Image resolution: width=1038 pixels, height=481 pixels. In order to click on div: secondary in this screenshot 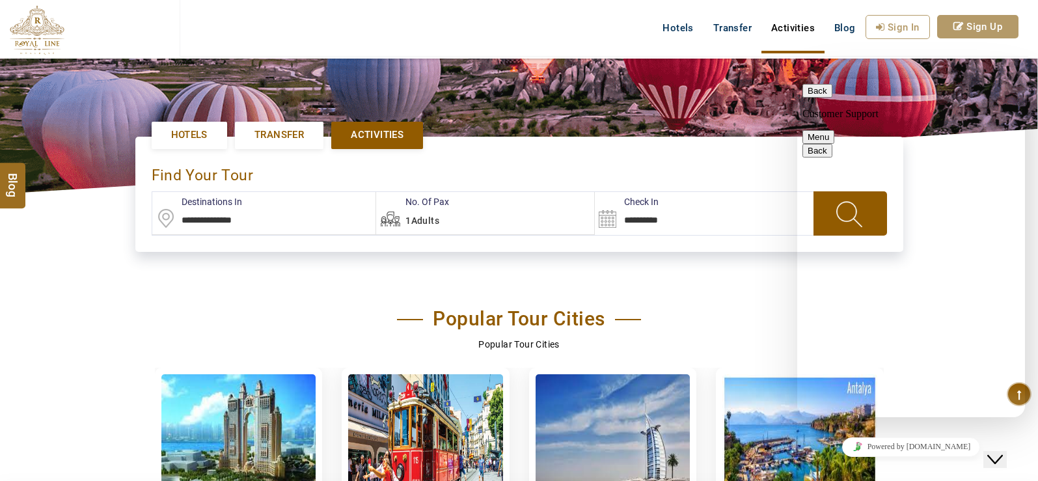, I will do `click(114, 58)`.